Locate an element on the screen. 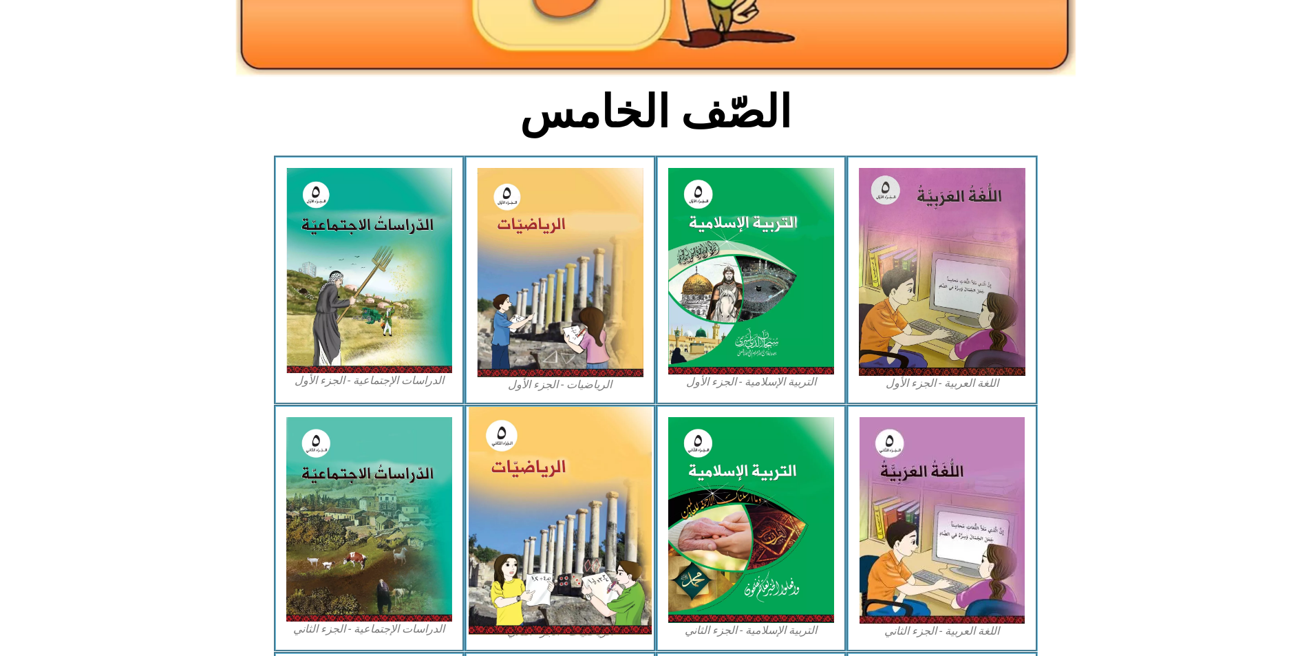 This screenshot has height=656, width=1311. figcaption: اللغة العربية - الجزء الثاني is located at coordinates (942, 631).